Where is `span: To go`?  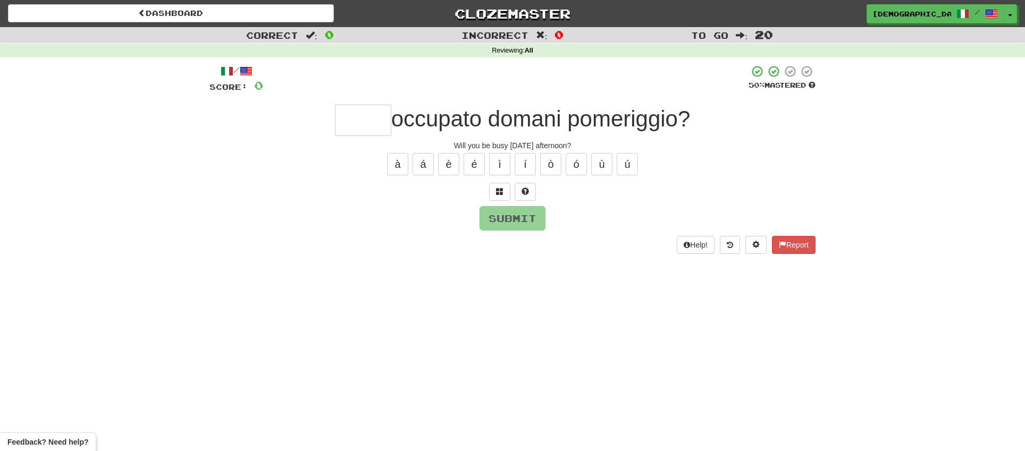
span: To go is located at coordinates (710, 35).